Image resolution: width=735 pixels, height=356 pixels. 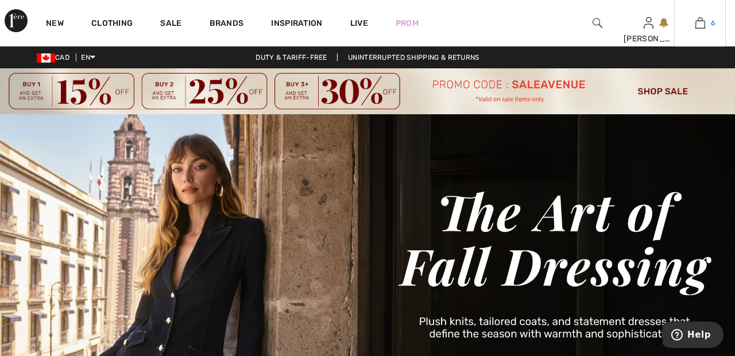 What do you see at coordinates (16, 21) in the screenshot?
I see `a: 1ère Avenue` at bounding box center [16, 21].